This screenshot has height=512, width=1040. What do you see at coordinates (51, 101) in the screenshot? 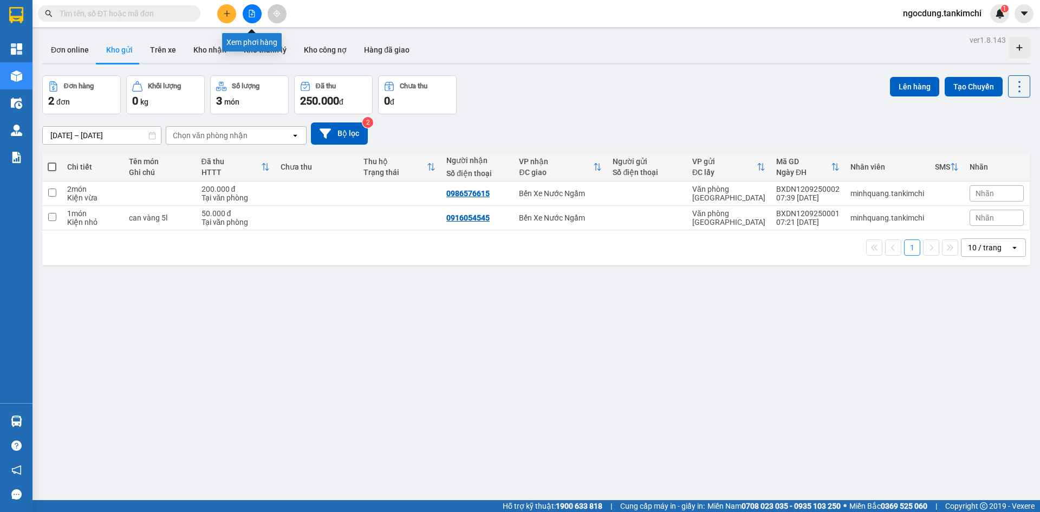
I see `span: 2` at bounding box center [51, 101].